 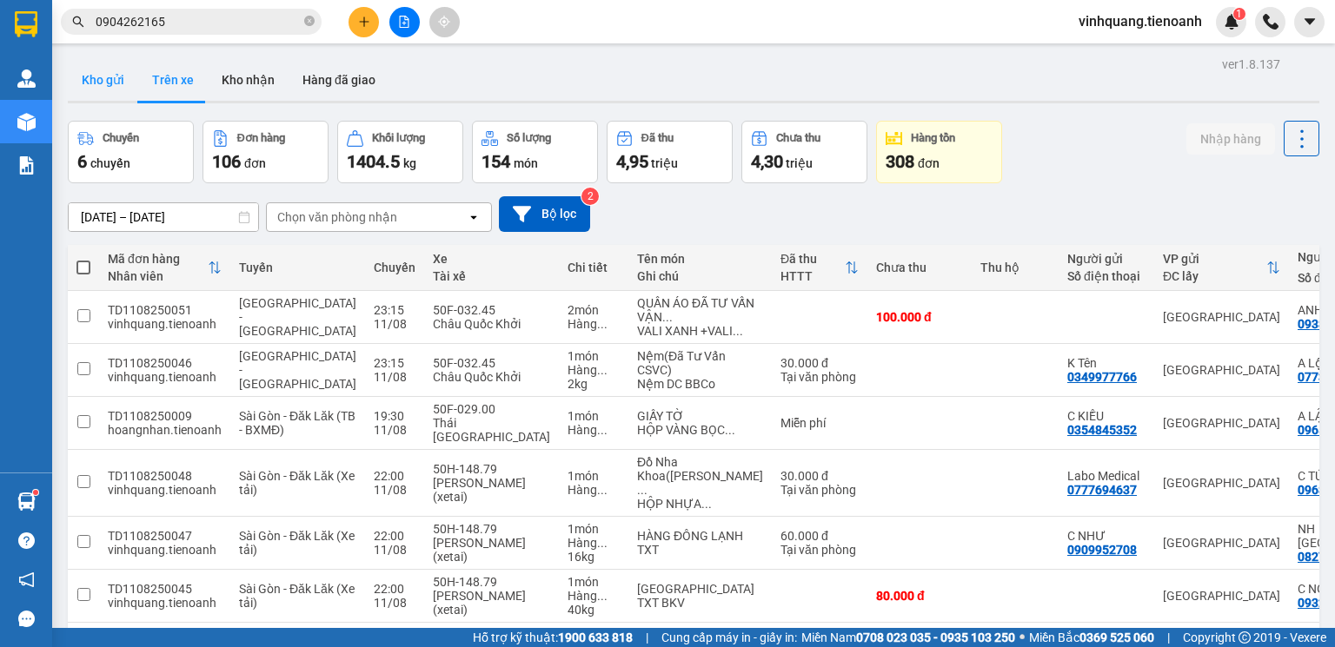 What do you see at coordinates (394, 310) in the screenshot?
I see `div: 23:15` at bounding box center [394, 310].